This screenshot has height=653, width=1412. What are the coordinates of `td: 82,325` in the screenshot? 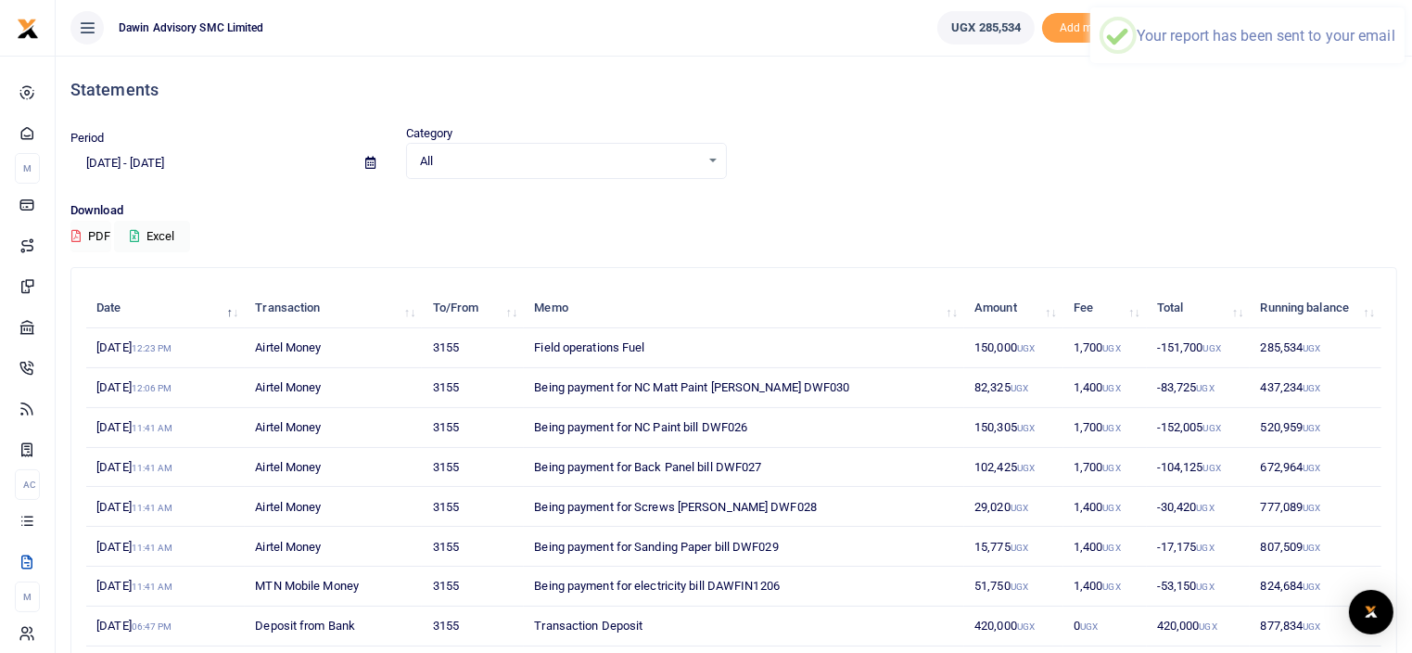 It's located at (1013, 388).